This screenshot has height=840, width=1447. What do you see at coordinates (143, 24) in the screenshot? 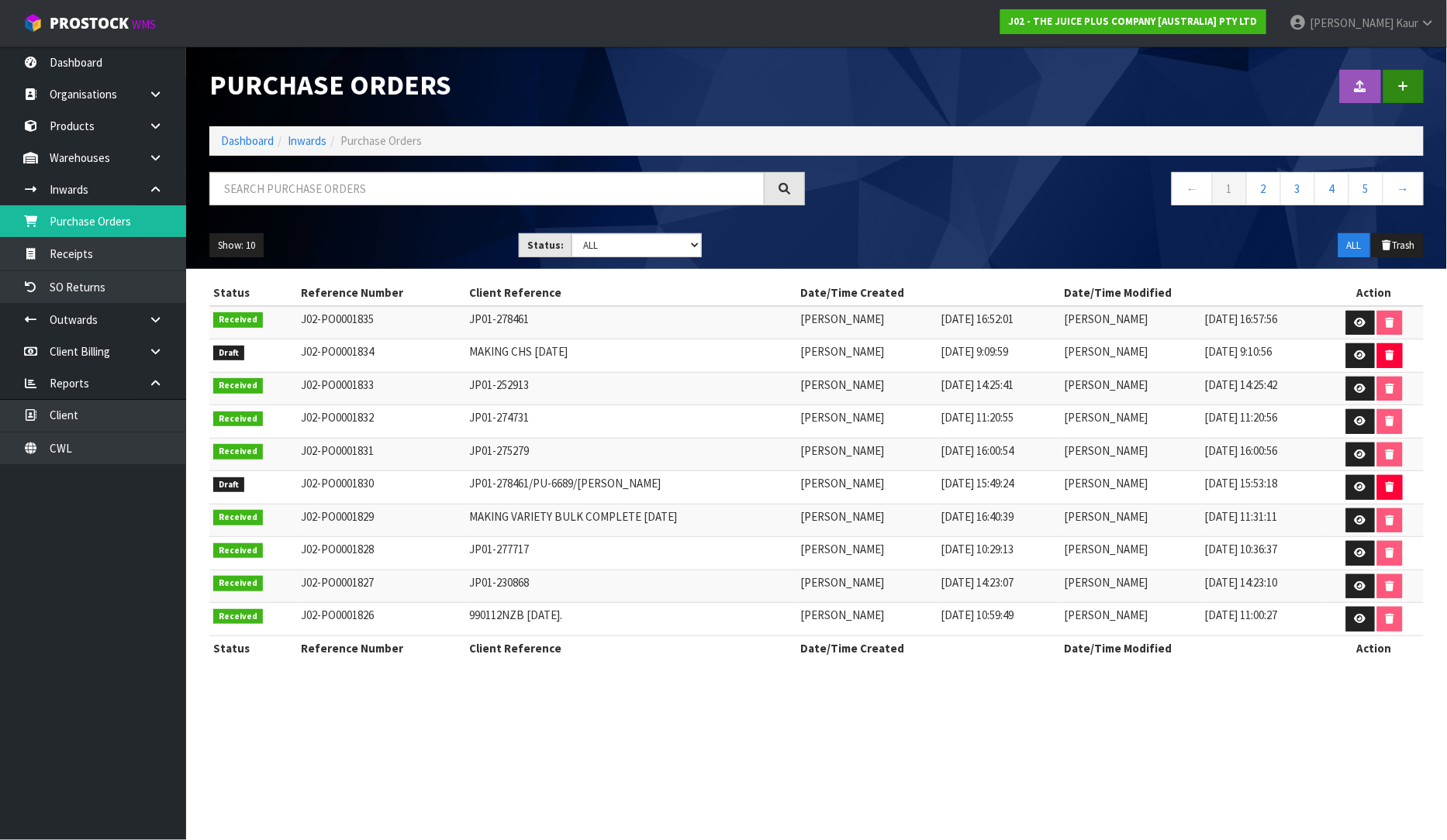
I see `small: WMS` at bounding box center [143, 24].